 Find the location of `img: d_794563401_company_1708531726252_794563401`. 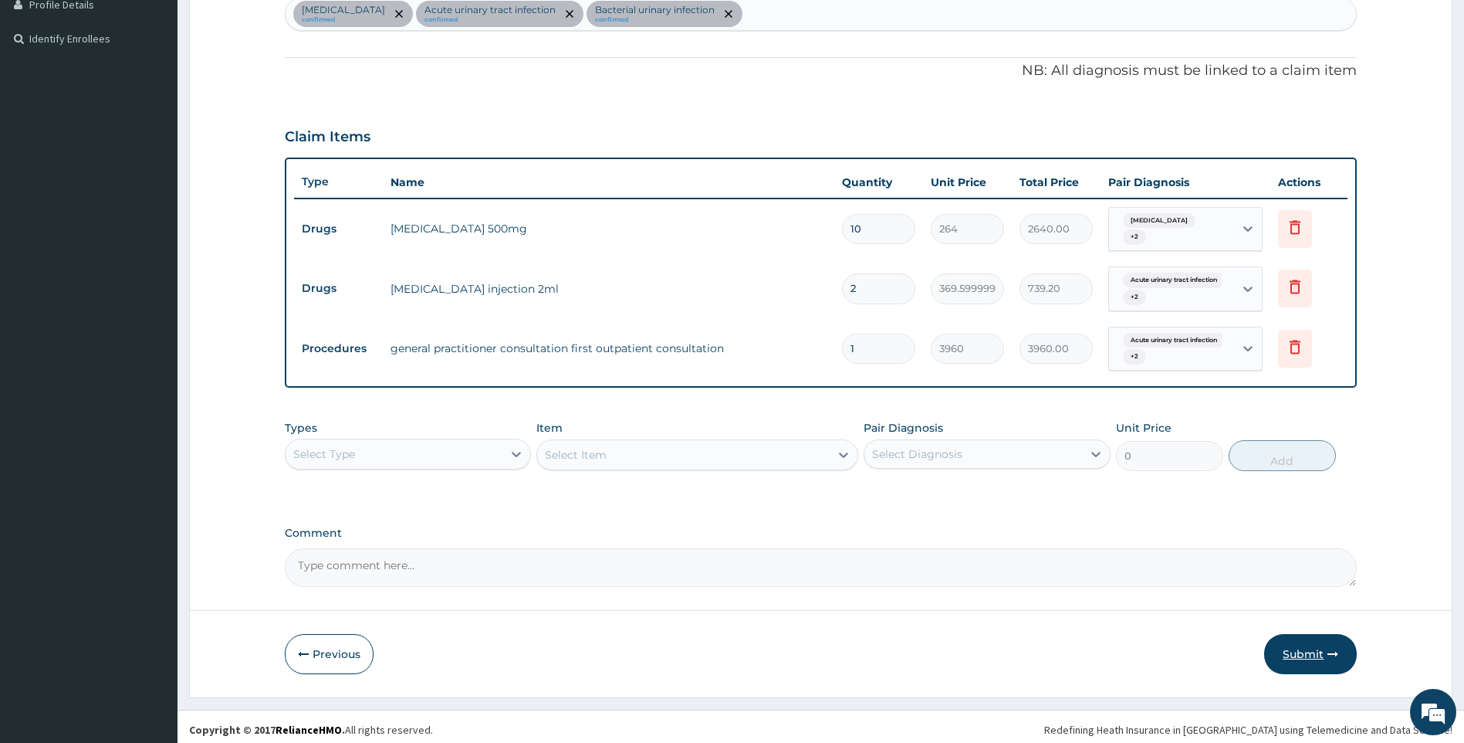

img: d_794563401_company_1708531726252_794563401 is located at coordinates (46, 96).